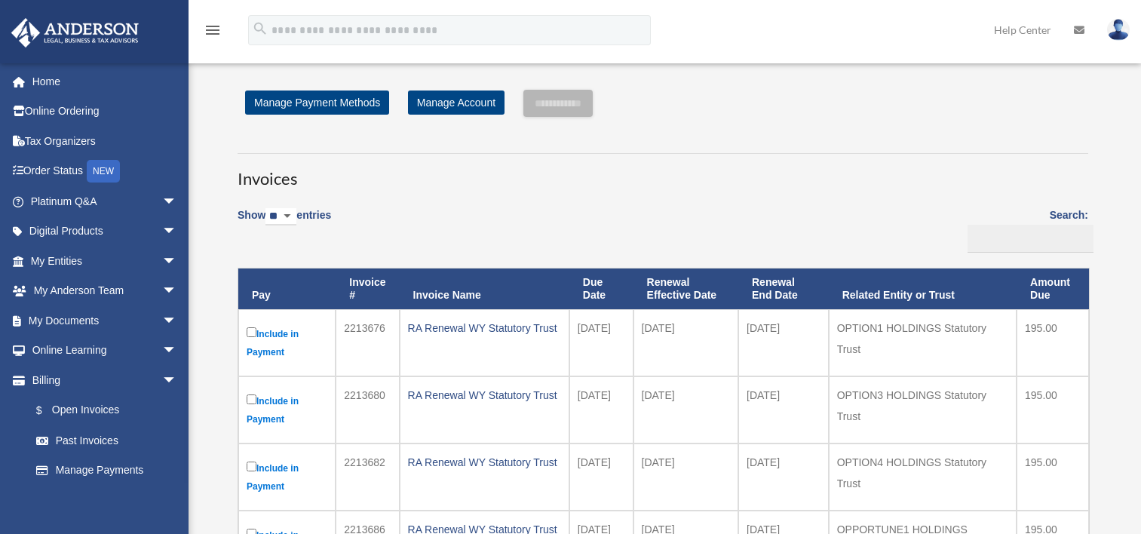 This screenshot has width=1141, height=534. What do you see at coordinates (367, 289) in the screenshot?
I see `th: Invoice #: activate to sort column ascending` at bounding box center [367, 289].